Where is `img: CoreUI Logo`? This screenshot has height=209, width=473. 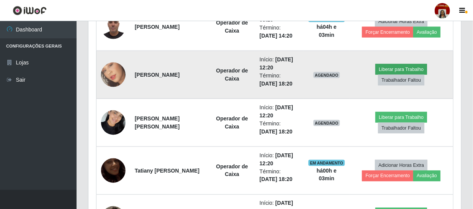
img: CoreUI Logo is located at coordinates (29, 10).